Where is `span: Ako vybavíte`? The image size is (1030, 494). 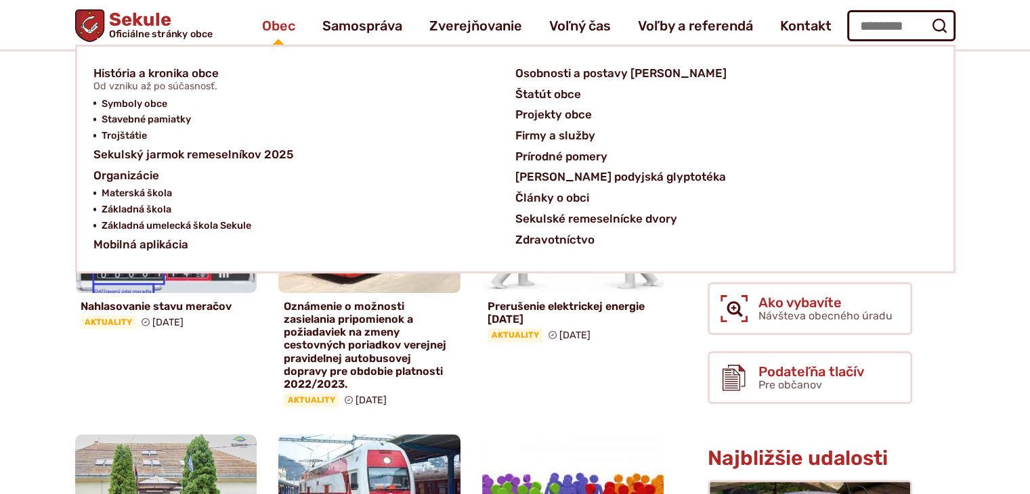
span: Ako vybavíte is located at coordinates (825, 303).